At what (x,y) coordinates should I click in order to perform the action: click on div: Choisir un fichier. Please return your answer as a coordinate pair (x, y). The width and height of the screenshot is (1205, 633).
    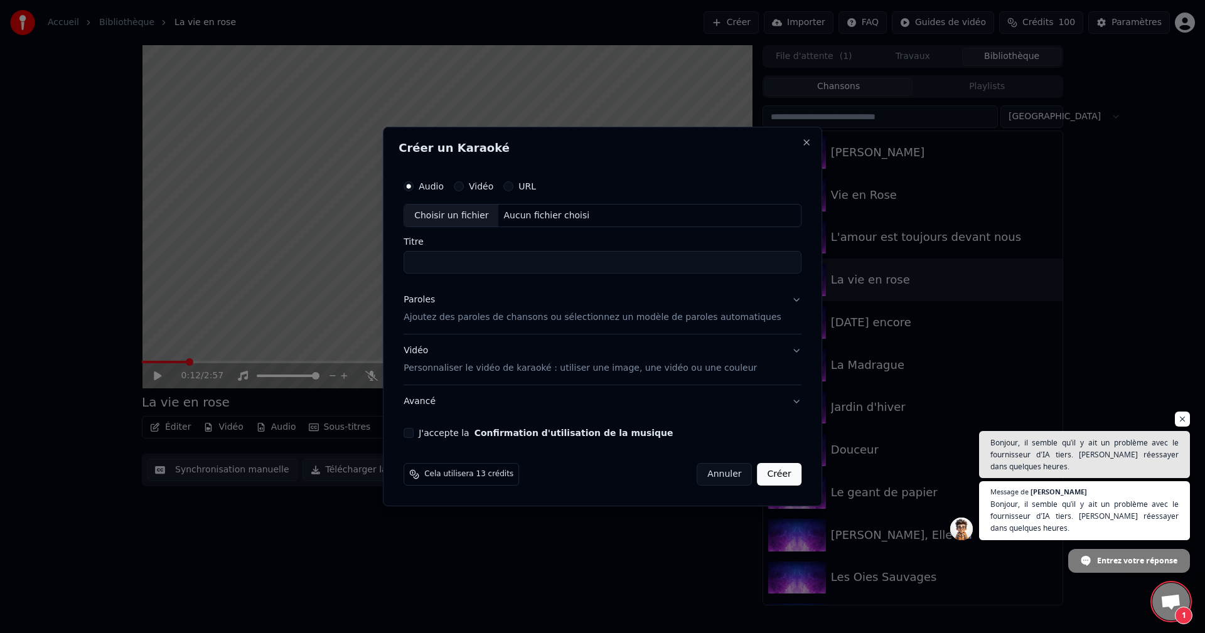
    Looking at the image, I should click on (451, 216).